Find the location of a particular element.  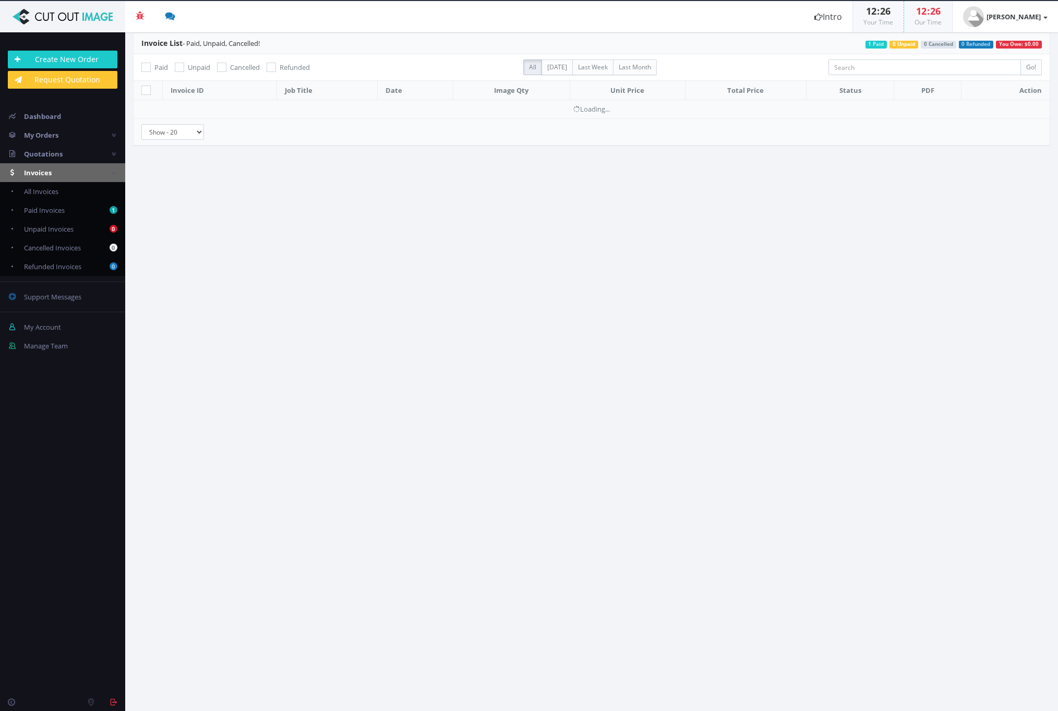

td: Loading... is located at coordinates (592, 109).